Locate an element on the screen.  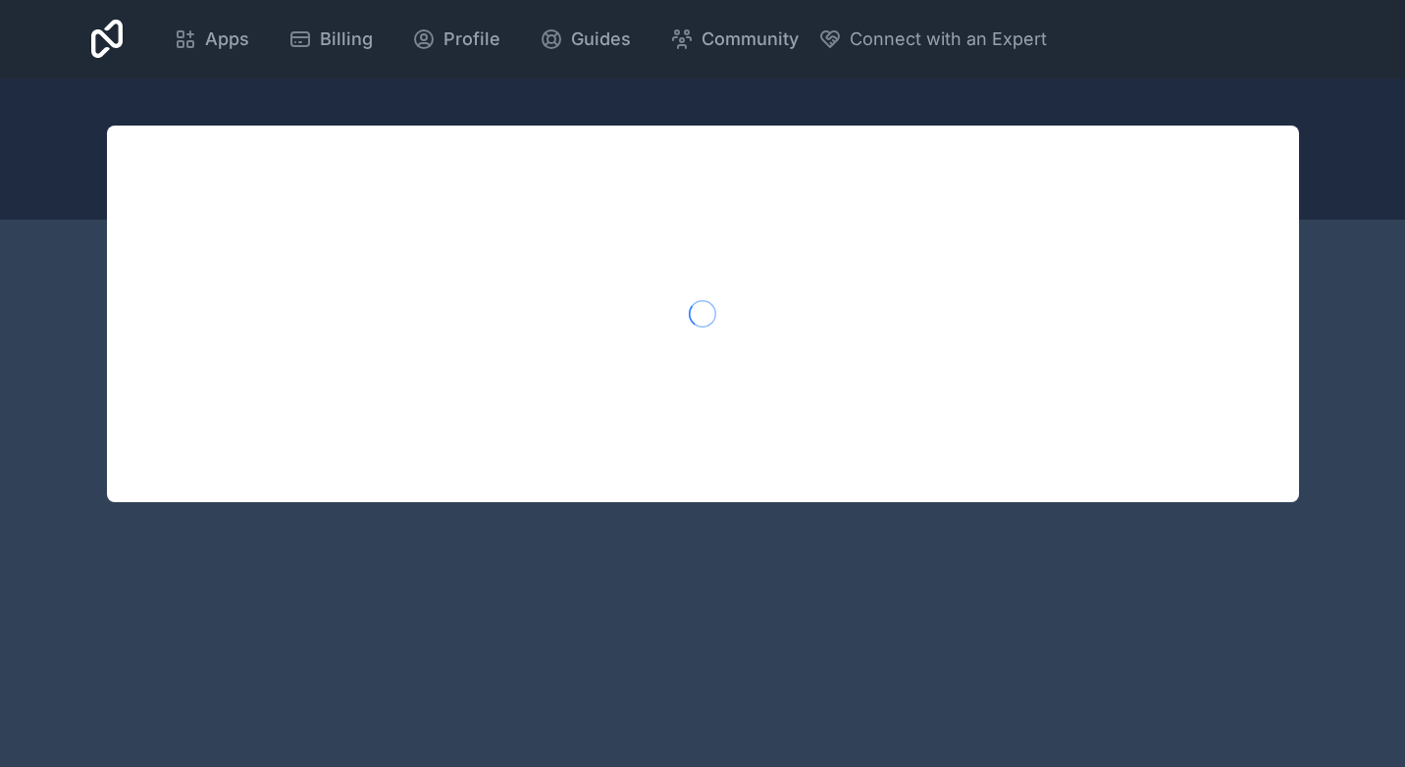
span: Connect with an Expert is located at coordinates (948, 39).